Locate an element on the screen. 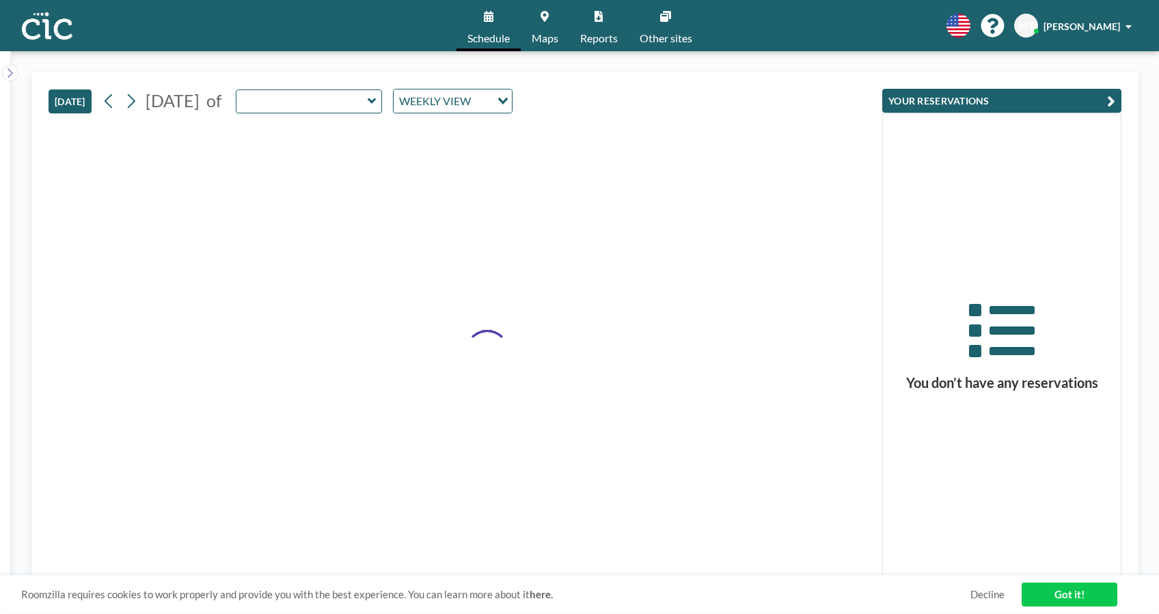 The width and height of the screenshot is (1159, 614). span: Maps is located at coordinates (545, 38).